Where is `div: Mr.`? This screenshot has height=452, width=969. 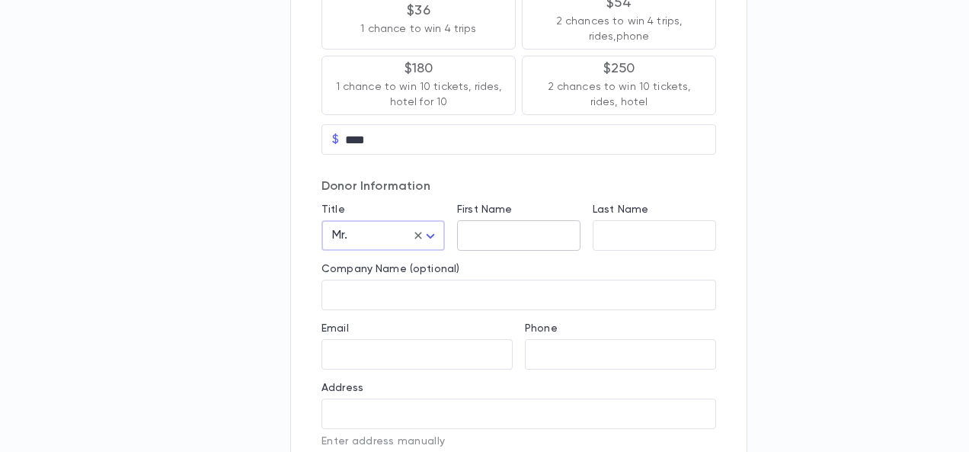 div: Mr. is located at coordinates (383, 235).